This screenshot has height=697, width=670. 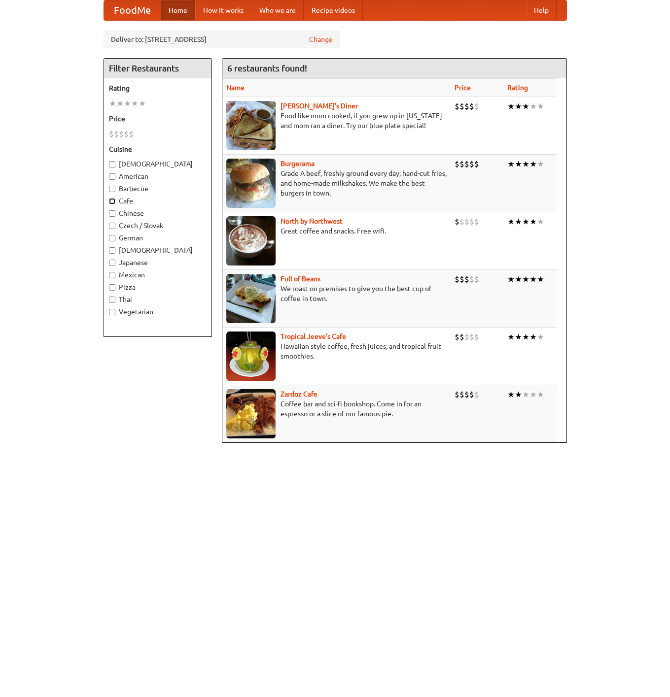 What do you see at coordinates (112, 275) in the screenshot?
I see `input: Mexican` at bounding box center [112, 275].